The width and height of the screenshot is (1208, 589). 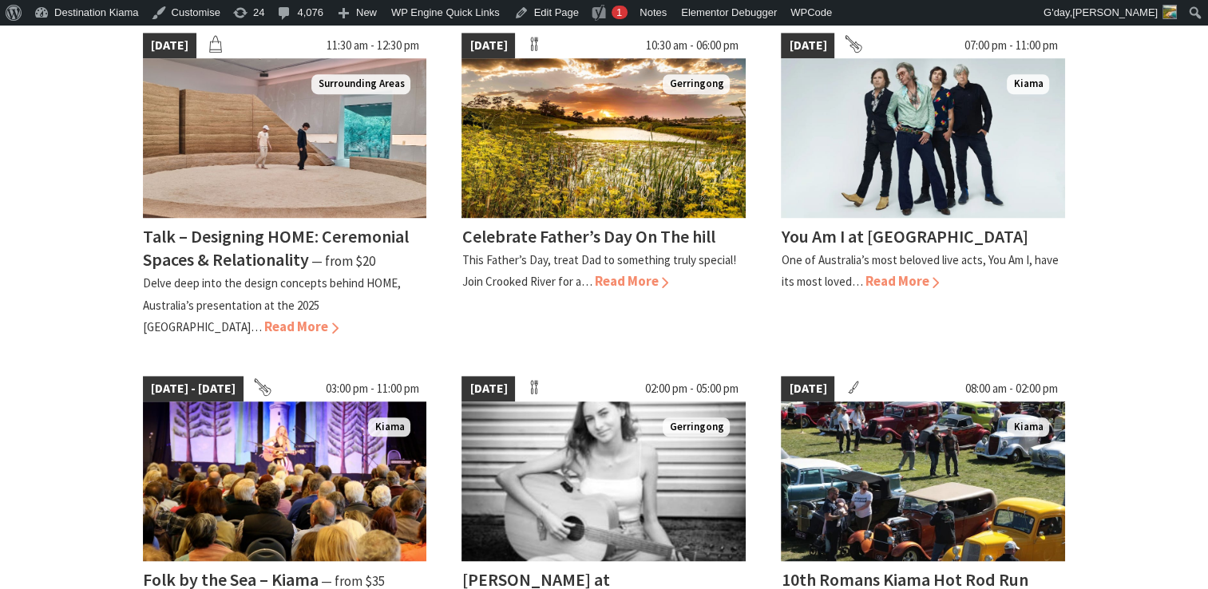 I want to click on span: ⁠— from $20, so click(x=343, y=261).